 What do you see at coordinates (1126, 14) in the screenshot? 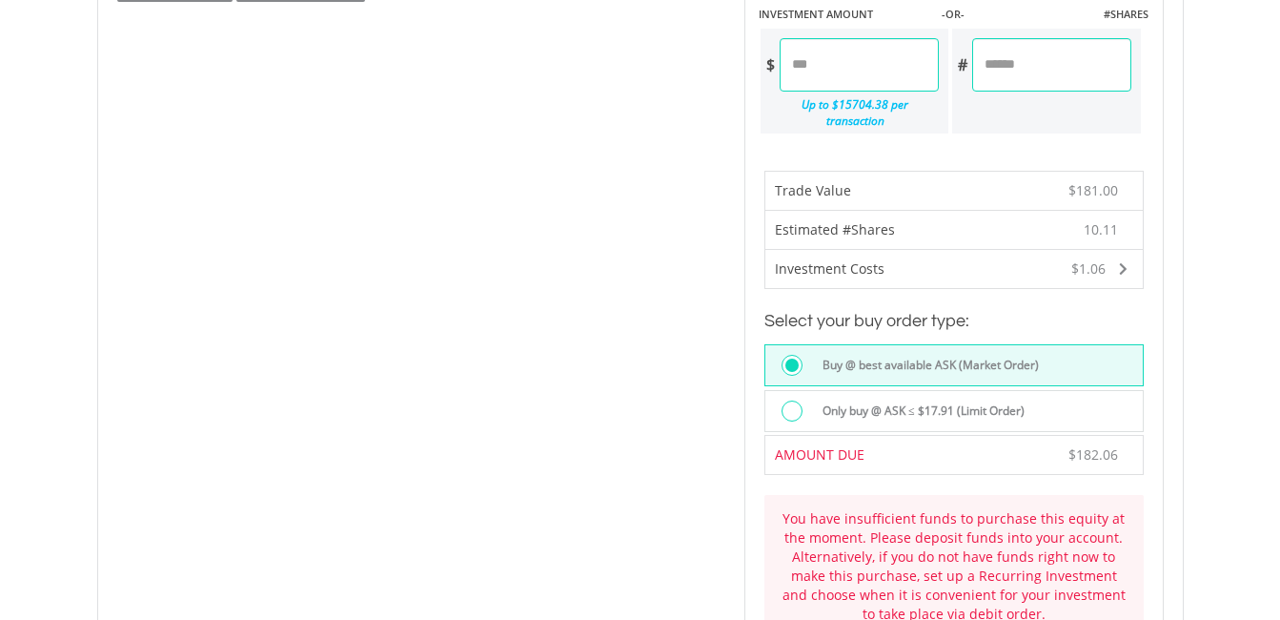
I see `label: #SHARES` at bounding box center [1126, 14].